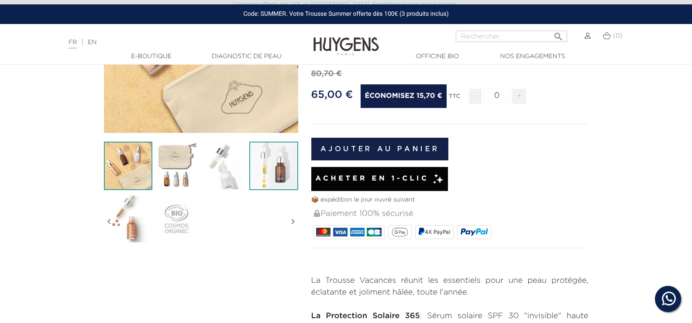 This screenshot has height=323, width=692. Describe the element at coordinates (533, 56) in the screenshot. I see `a: Nos engagements` at that location.